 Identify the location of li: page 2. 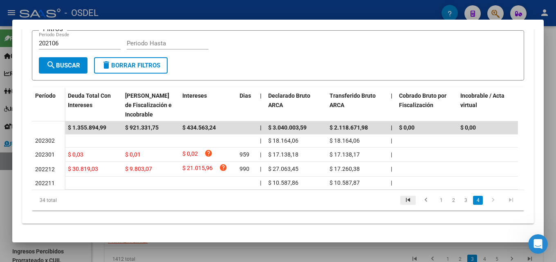
(453, 200).